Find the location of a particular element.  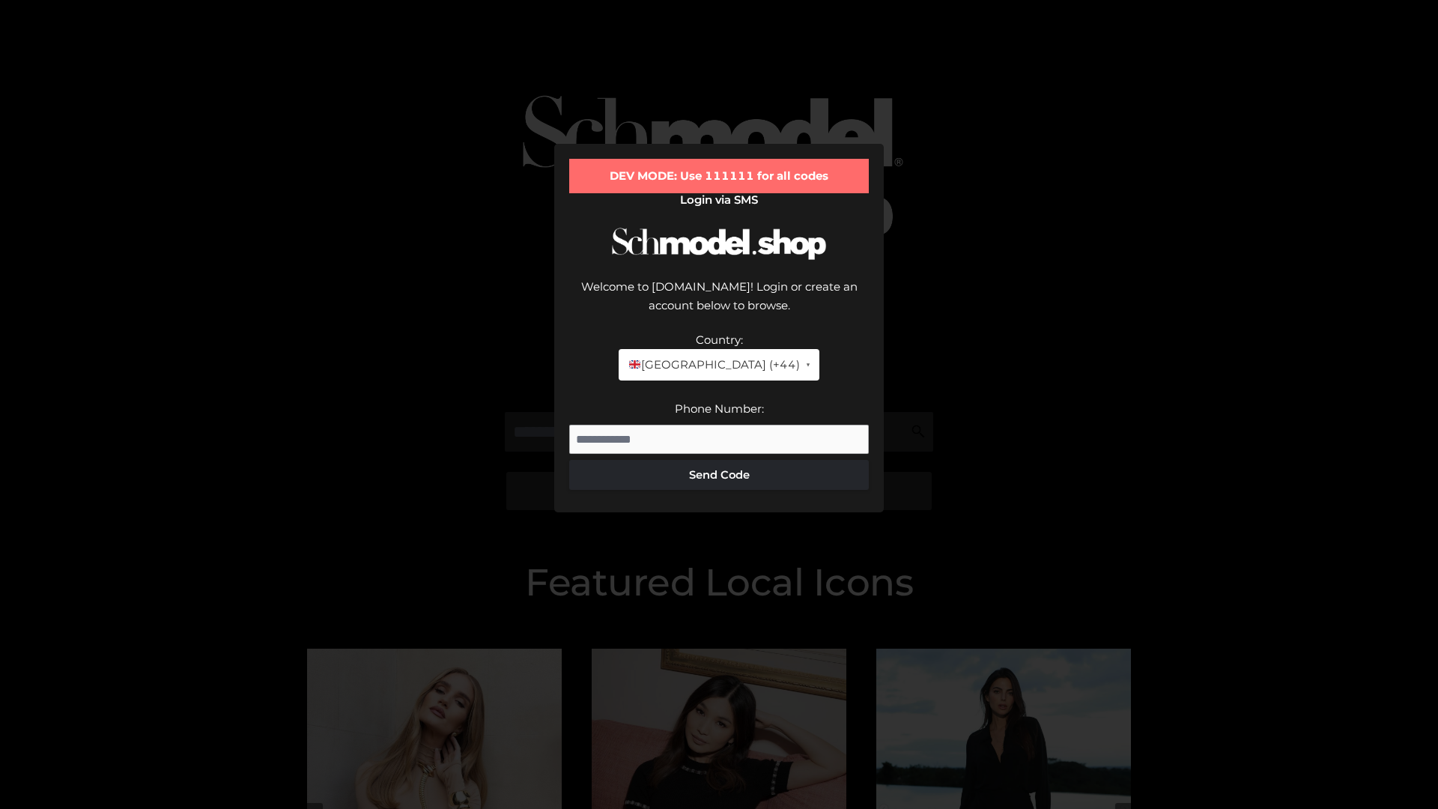

button: Send Code is located at coordinates (719, 475).